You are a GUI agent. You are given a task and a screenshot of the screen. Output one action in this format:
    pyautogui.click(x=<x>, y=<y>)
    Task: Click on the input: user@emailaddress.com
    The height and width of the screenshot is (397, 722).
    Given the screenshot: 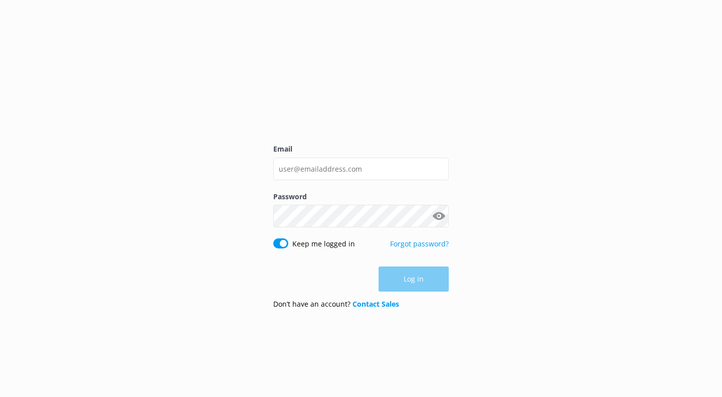 What is the action you would take?
    pyautogui.click(x=361, y=169)
    